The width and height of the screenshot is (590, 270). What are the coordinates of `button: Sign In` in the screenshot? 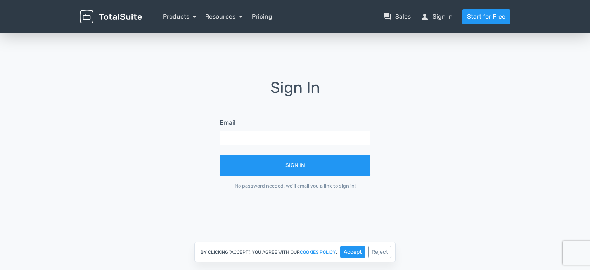 It's located at (295, 165).